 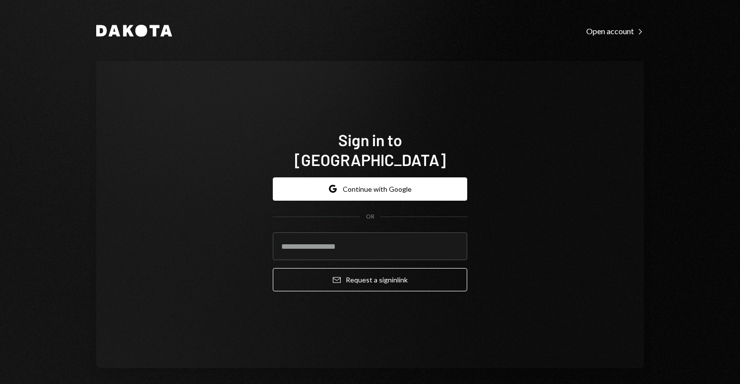 I want to click on div: OR, so click(x=370, y=217).